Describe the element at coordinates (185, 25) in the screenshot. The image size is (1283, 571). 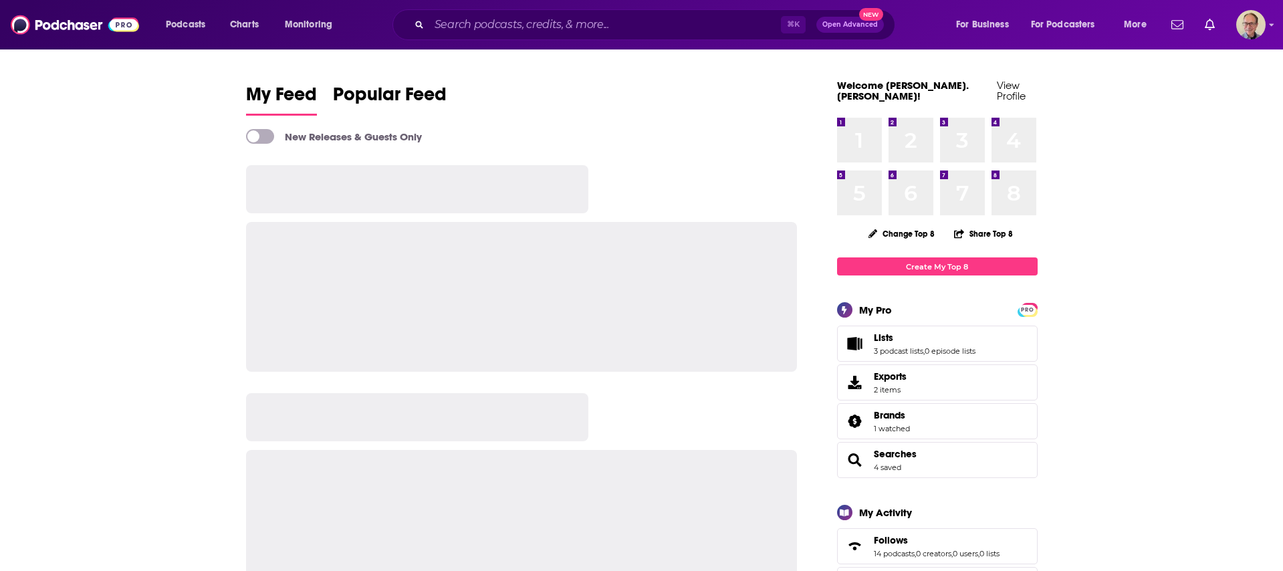
I see `span: Podcasts` at that location.